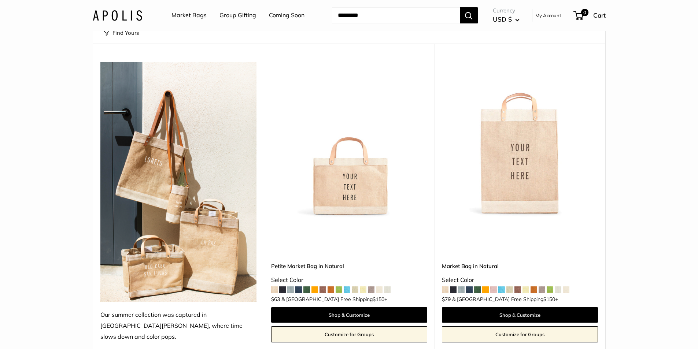 Image resolution: width=698 pixels, height=349 pixels. What do you see at coordinates (349, 266) in the screenshot?
I see `a: Petite Market Bag in Natural` at bounding box center [349, 266].